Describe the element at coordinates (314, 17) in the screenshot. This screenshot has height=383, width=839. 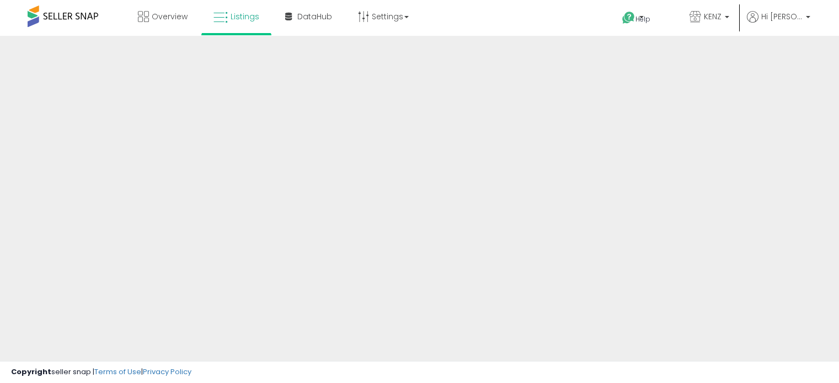
I see `span: DataHub` at that location.